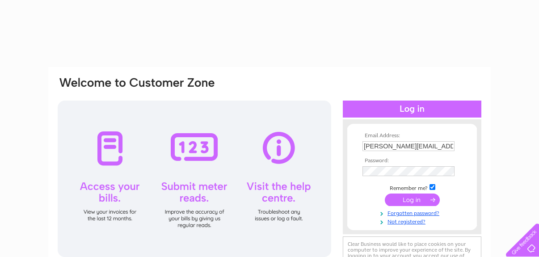 The image size is (539, 257). Describe the element at coordinates (412, 200) in the screenshot. I see `input: Submit` at that location.